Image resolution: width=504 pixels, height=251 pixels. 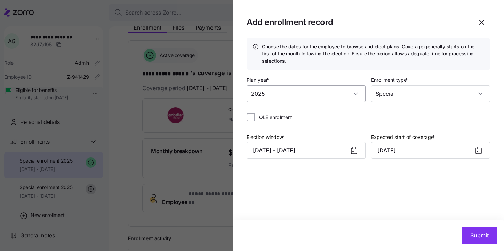 I want to click on h4: Choose the dates for the employee to browse and elect plans. Coverage generally starts on the fir..., so click(x=373, y=54).